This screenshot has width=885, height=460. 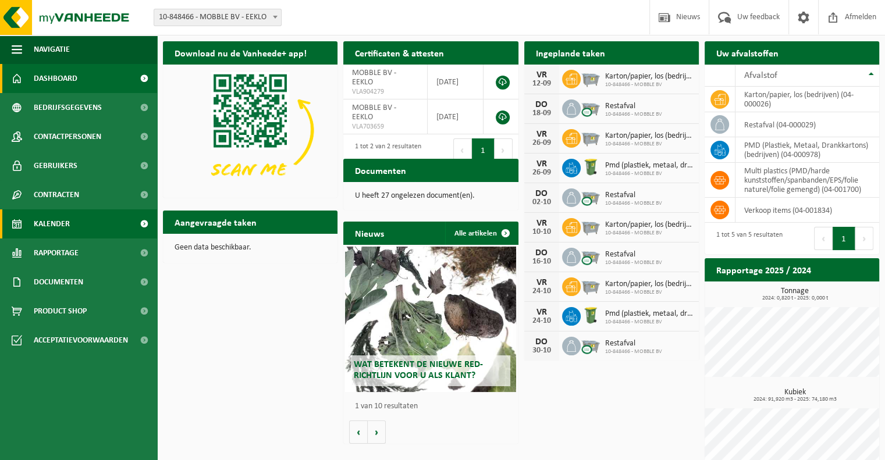 I want to click on div: 02-10, so click(x=542, y=202).